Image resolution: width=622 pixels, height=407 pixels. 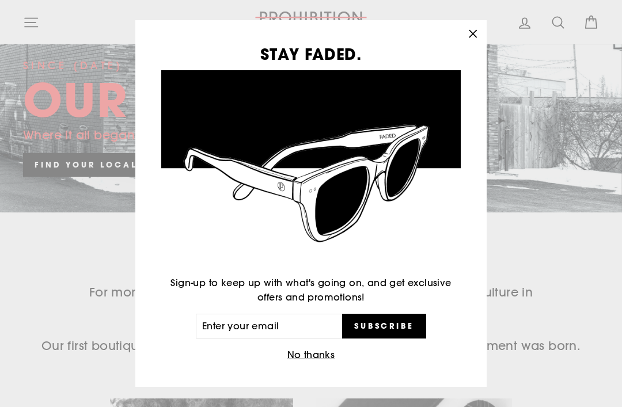 What do you see at coordinates (311, 355) in the screenshot?
I see `button: No thanks` at bounding box center [311, 355].